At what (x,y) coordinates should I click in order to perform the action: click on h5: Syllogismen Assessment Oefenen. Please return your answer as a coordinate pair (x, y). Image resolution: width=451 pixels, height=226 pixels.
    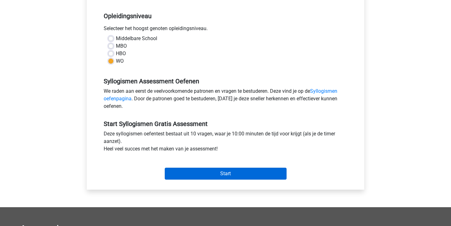
    Looking at the image, I should click on (225, 81).